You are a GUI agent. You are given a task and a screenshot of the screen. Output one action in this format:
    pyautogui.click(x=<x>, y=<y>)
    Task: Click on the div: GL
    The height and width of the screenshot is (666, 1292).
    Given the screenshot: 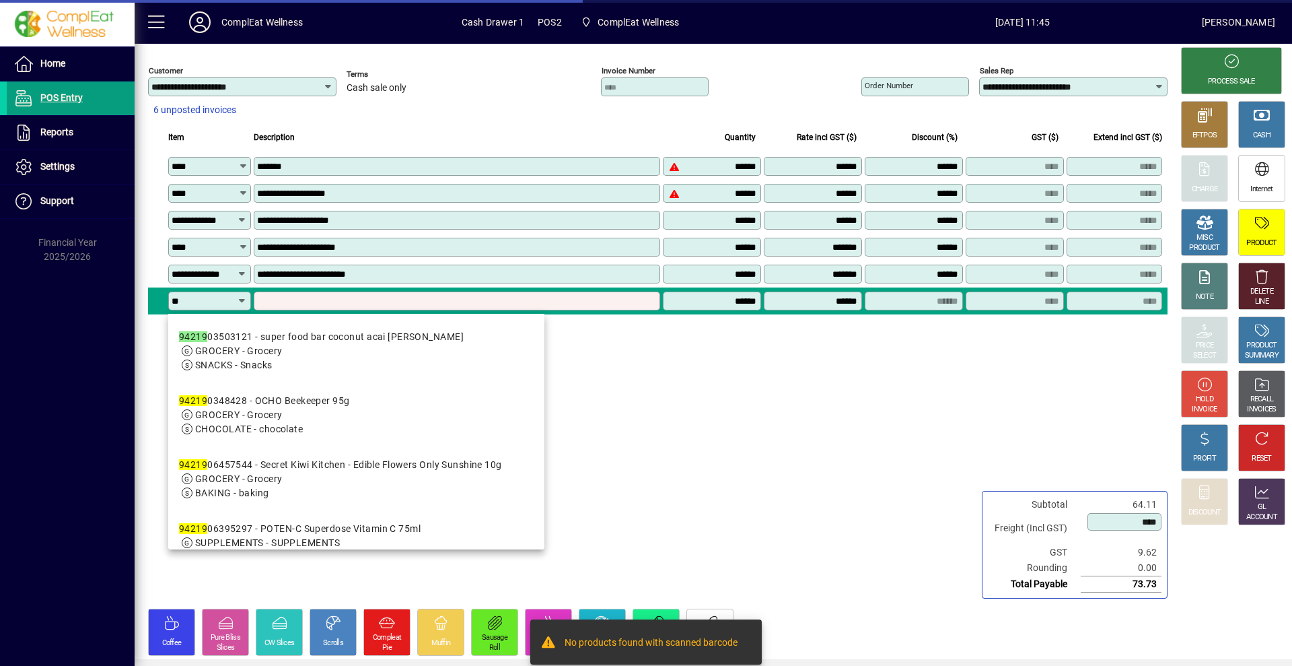 What is the action you would take?
    pyautogui.click(x=1262, y=507)
    